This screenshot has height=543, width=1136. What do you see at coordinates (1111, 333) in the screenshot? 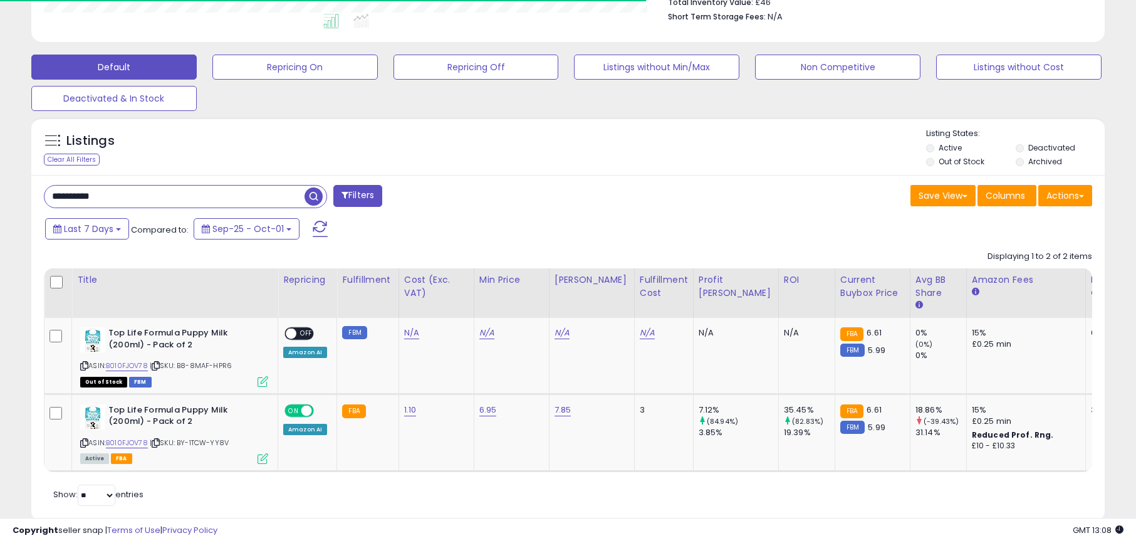
I see `div: 0` at bounding box center [1111, 333].